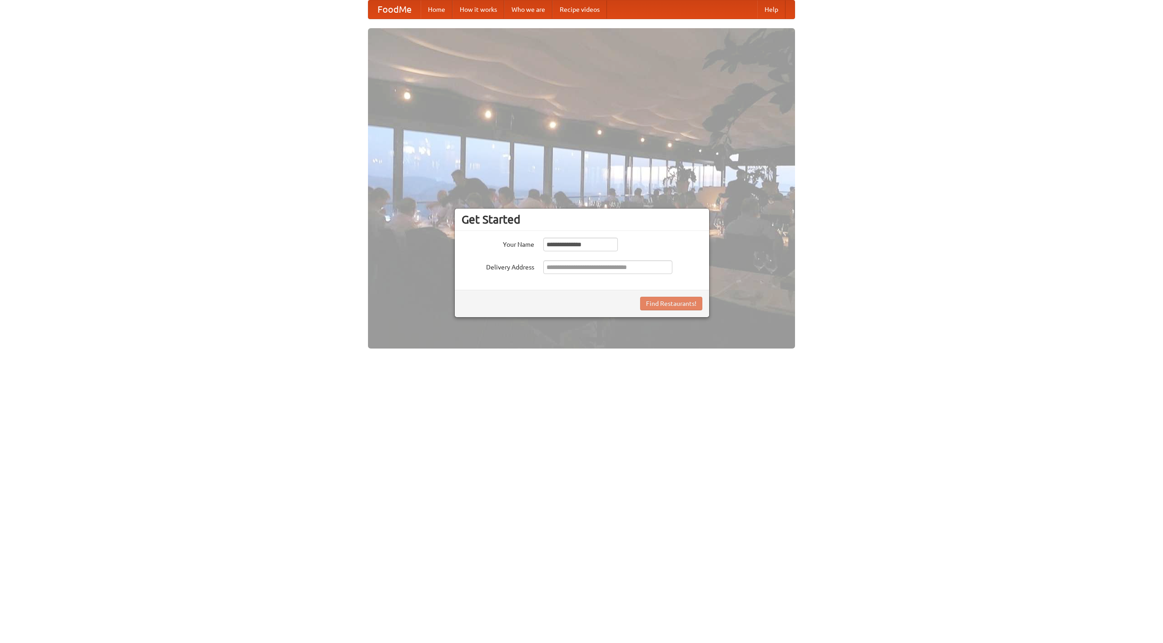 The image size is (1163, 643). Describe the element at coordinates (580, 10) in the screenshot. I see `a: Recipe videos` at that location.